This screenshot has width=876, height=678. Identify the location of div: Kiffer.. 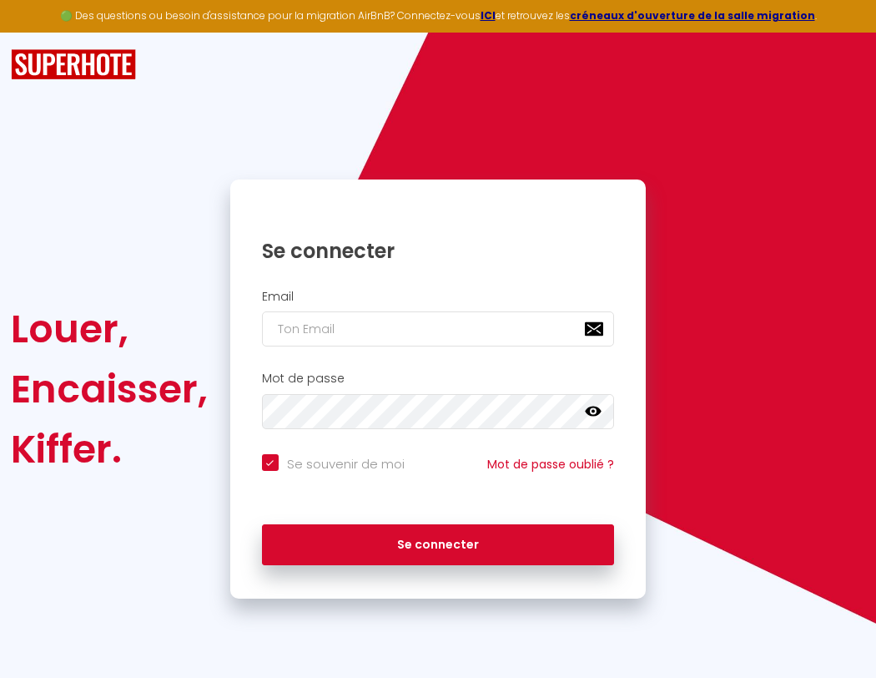
(109, 449).